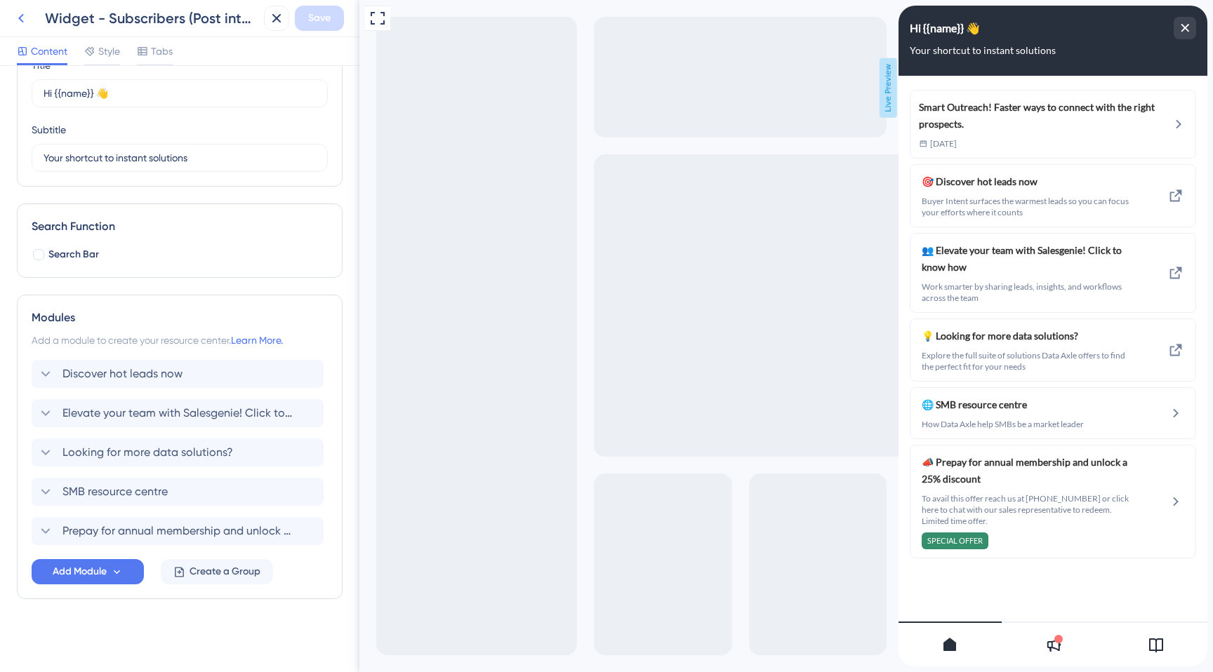  Describe the element at coordinates (217, 572) in the screenshot. I see `button: Create a Group` at that location.